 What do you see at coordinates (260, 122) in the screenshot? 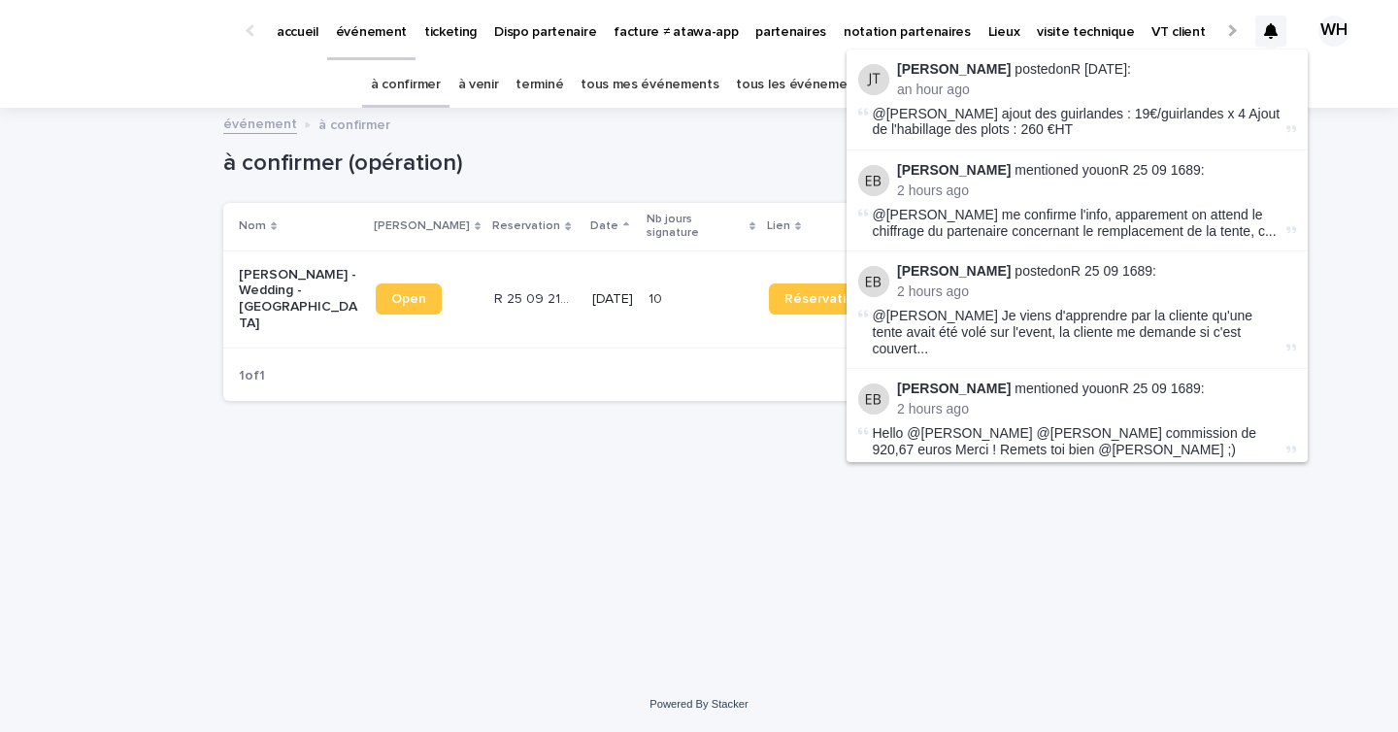
I see `a: événement` at bounding box center [260, 122].